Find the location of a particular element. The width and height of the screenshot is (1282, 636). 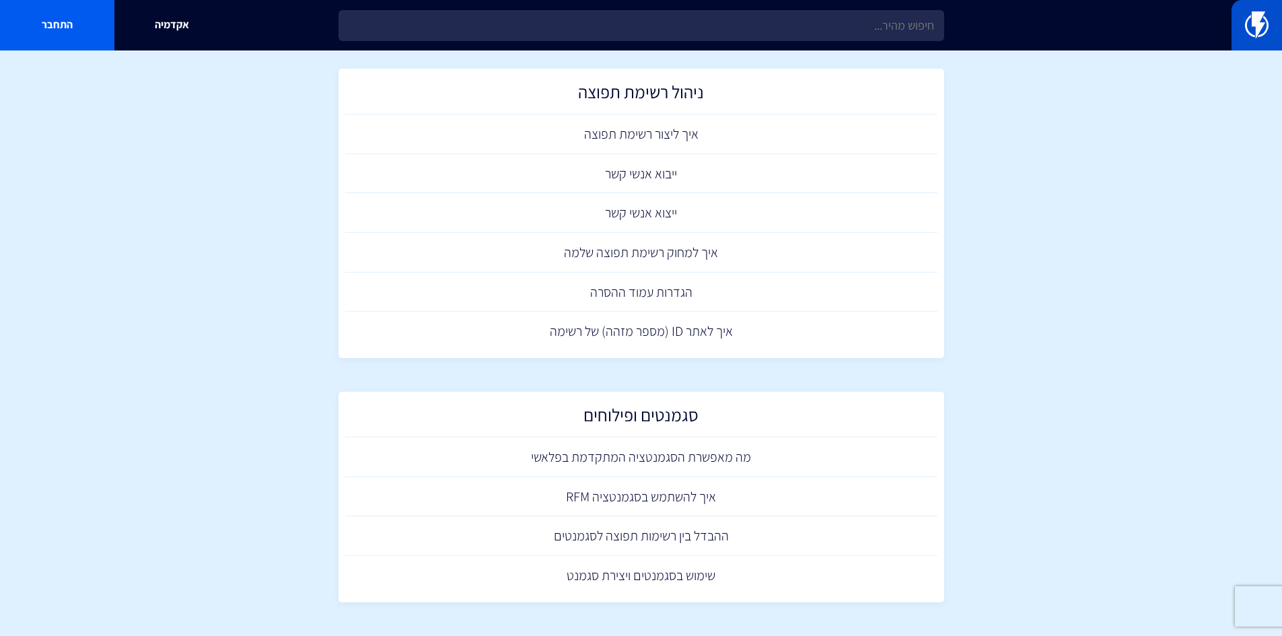

a: איך ליצור רשימת תפוצה is located at coordinates (641, 134).